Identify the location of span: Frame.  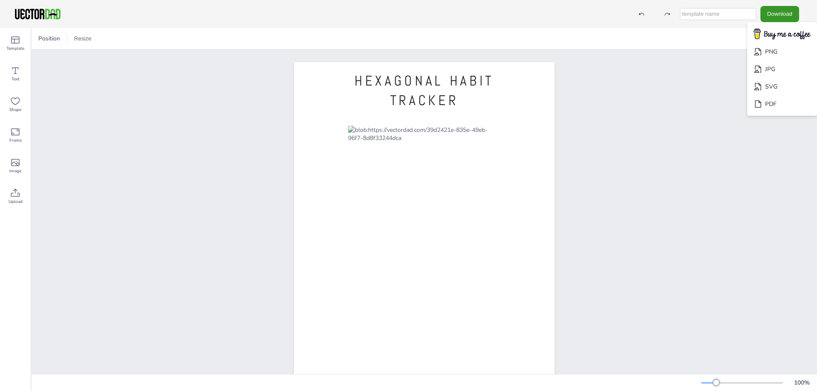
(15, 140).